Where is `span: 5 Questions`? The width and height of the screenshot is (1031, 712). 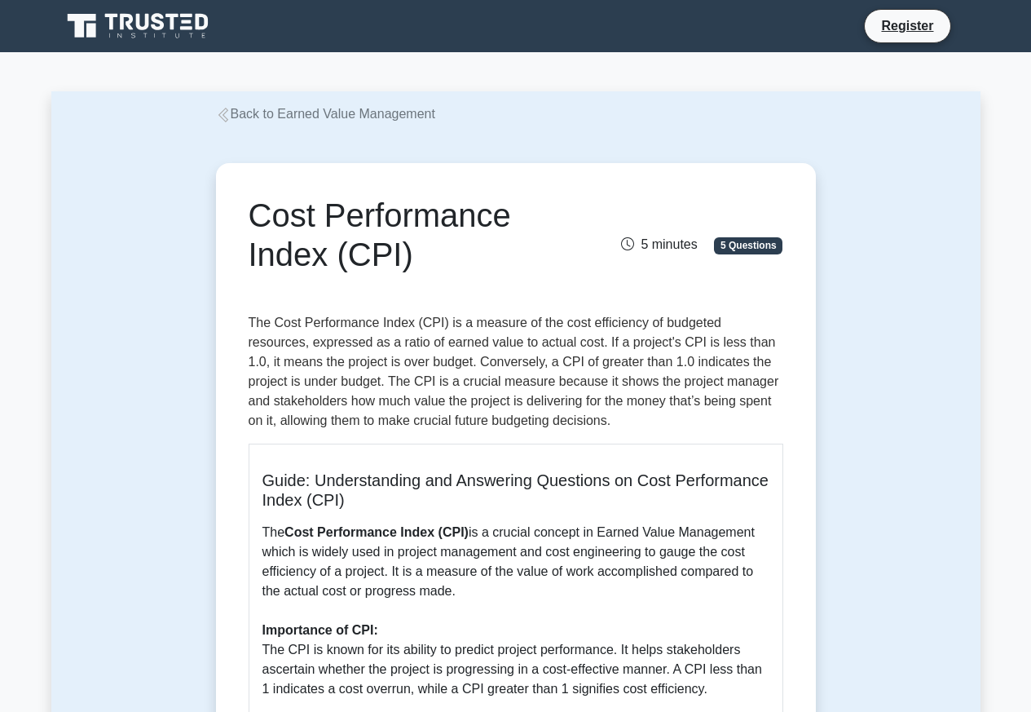
span: 5 Questions is located at coordinates (748, 245).